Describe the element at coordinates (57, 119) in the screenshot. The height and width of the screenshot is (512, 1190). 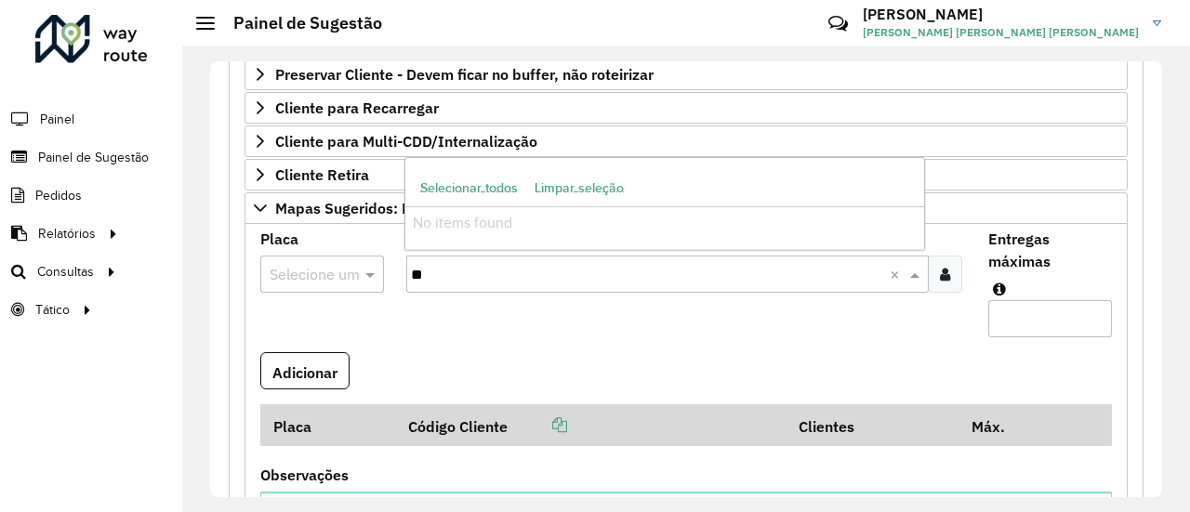
I see `font: Painel` at that location.